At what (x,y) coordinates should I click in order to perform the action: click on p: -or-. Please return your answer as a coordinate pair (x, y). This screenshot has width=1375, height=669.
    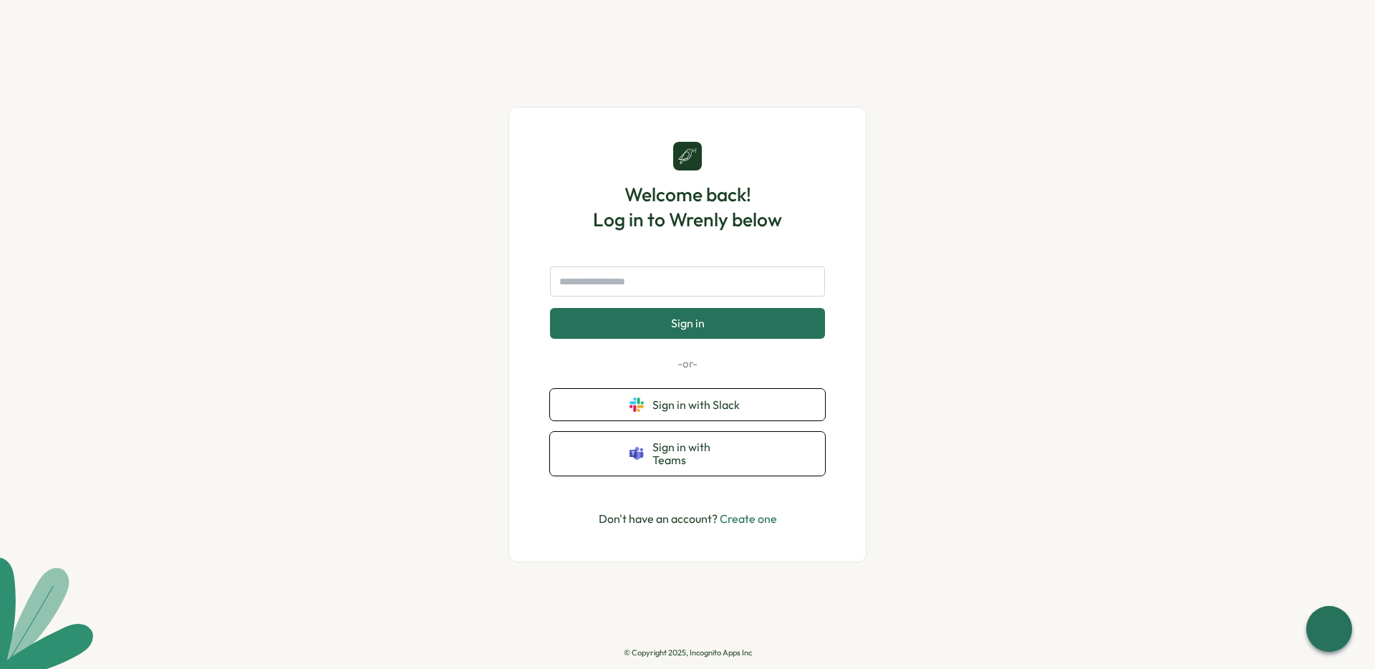
    Looking at the image, I should click on (687, 364).